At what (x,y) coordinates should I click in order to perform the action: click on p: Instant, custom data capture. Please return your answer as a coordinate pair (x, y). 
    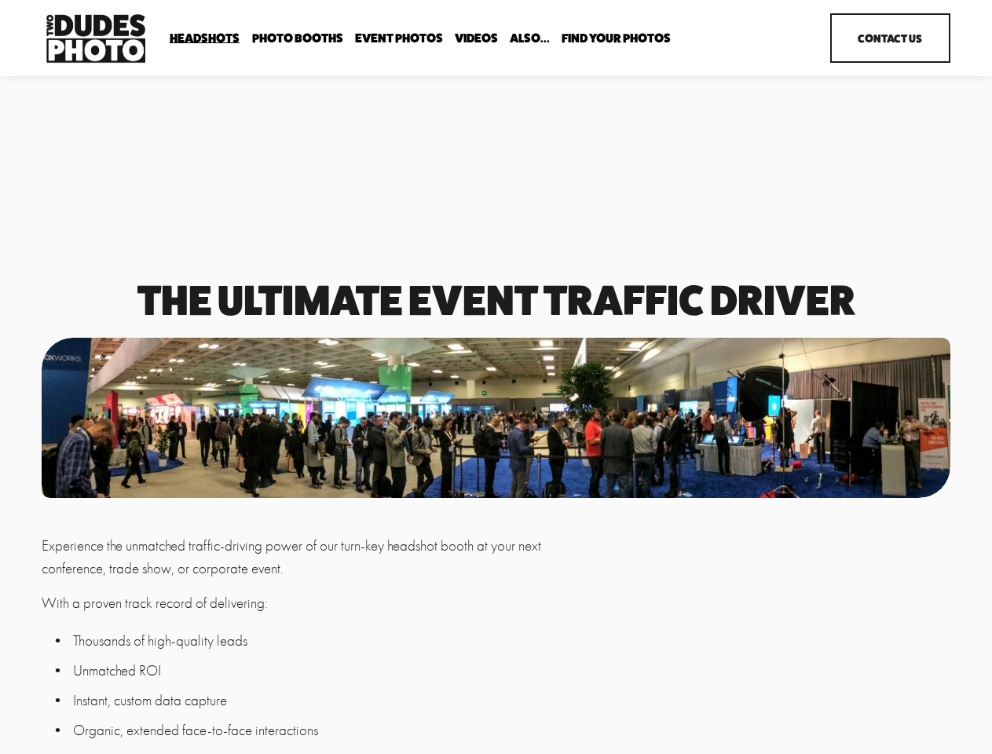
    Looking at the image, I should click on (320, 701).